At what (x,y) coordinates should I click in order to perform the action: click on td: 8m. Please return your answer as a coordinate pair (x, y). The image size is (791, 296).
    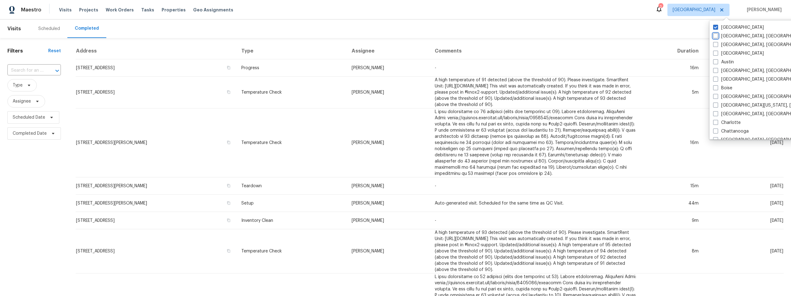
    Looking at the image, I should click on (673, 251).